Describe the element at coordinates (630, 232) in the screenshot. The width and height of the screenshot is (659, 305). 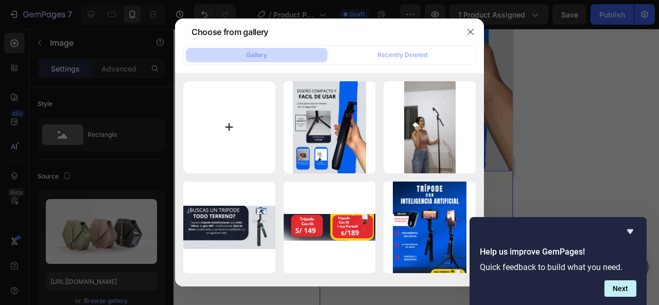
I see `button: Hide survey` at that location.